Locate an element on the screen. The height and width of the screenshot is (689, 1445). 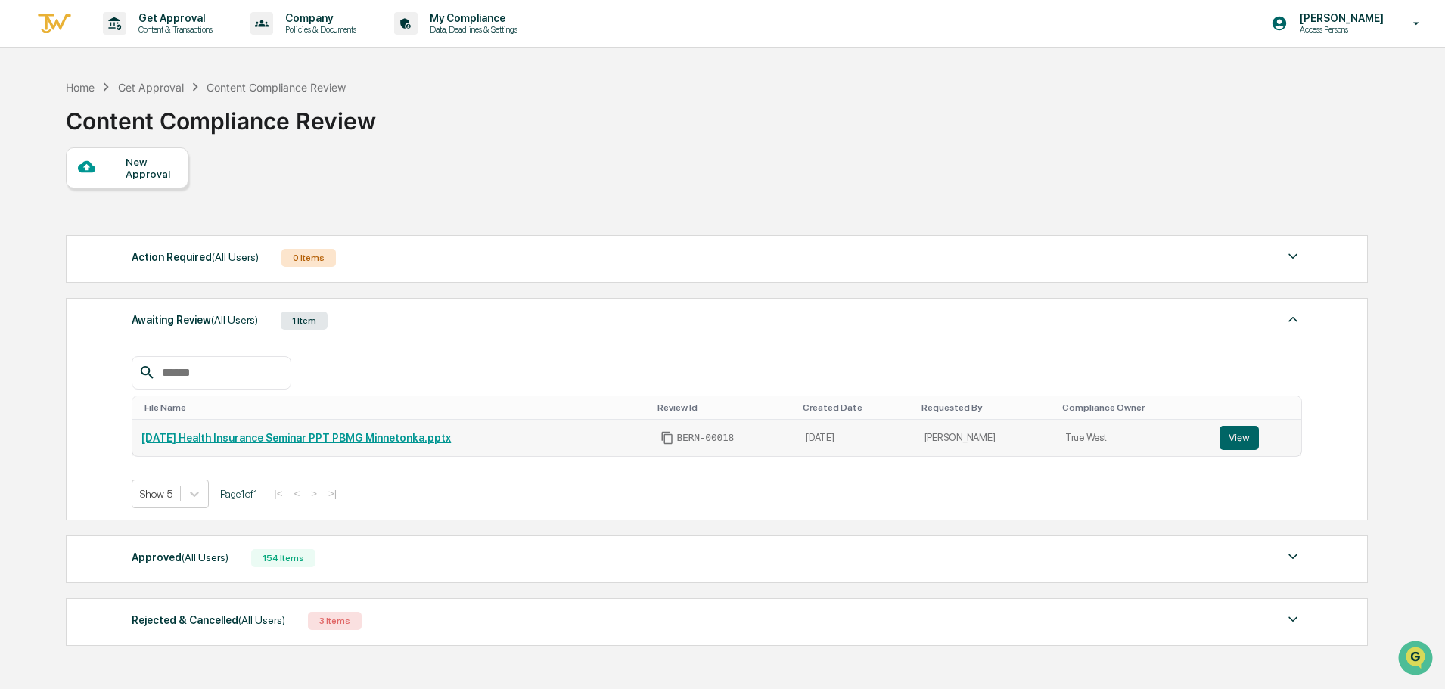
p: Get Approval is located at coordinates (173, 18).